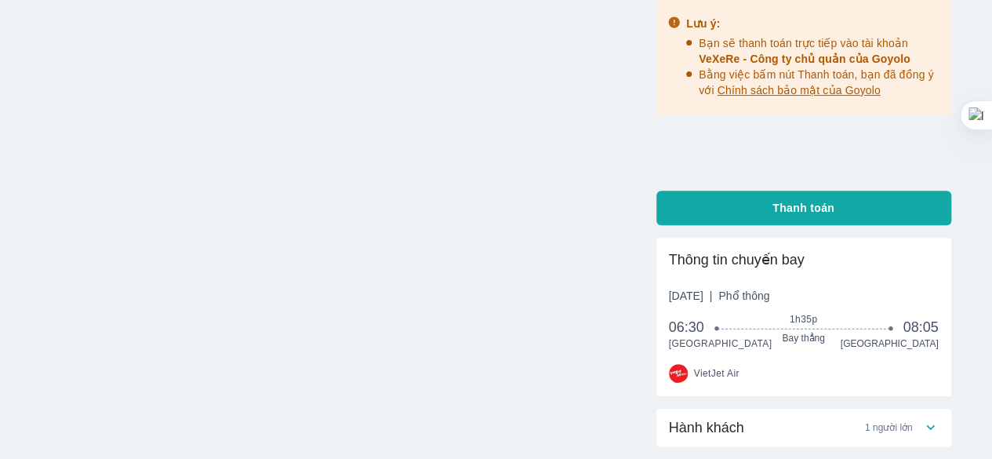 The image size is (992, 459). Describe the element at coordinates (805, 59) in the screenshot. I see `span: VeXeRe - Công ty chủ quản của Goyolo` at that location.